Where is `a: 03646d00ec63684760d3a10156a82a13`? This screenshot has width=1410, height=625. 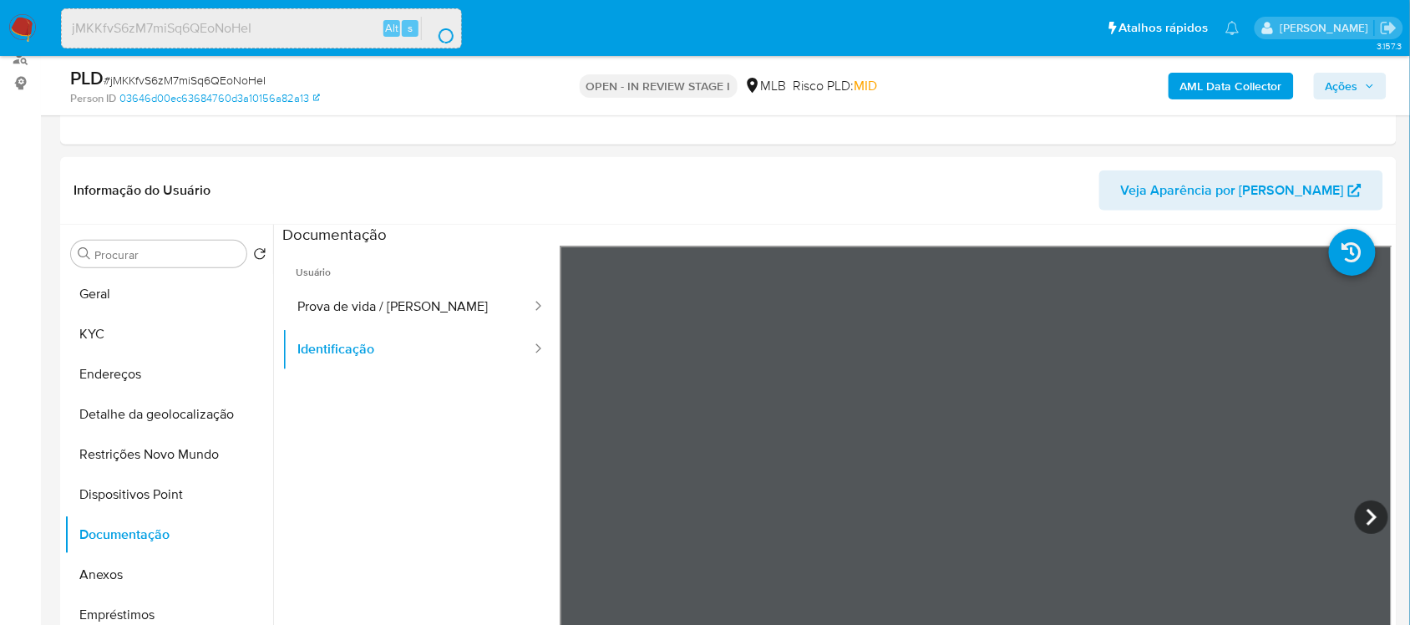
a: 03646d00ec63684760d3a10156a82a13 is located at coordinates (220, 99).